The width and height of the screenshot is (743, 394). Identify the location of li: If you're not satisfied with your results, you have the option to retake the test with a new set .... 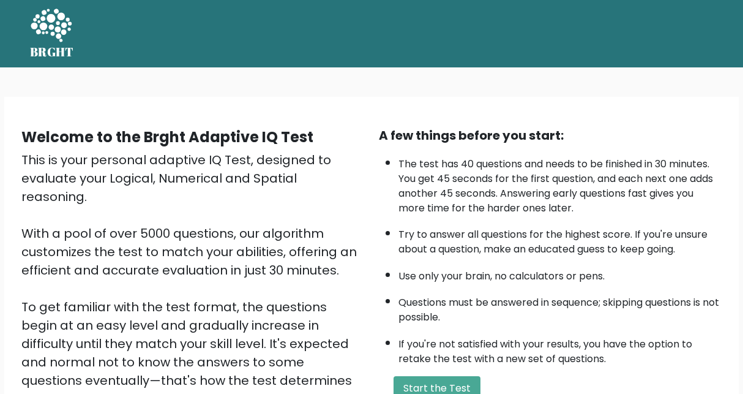
(560, 348).